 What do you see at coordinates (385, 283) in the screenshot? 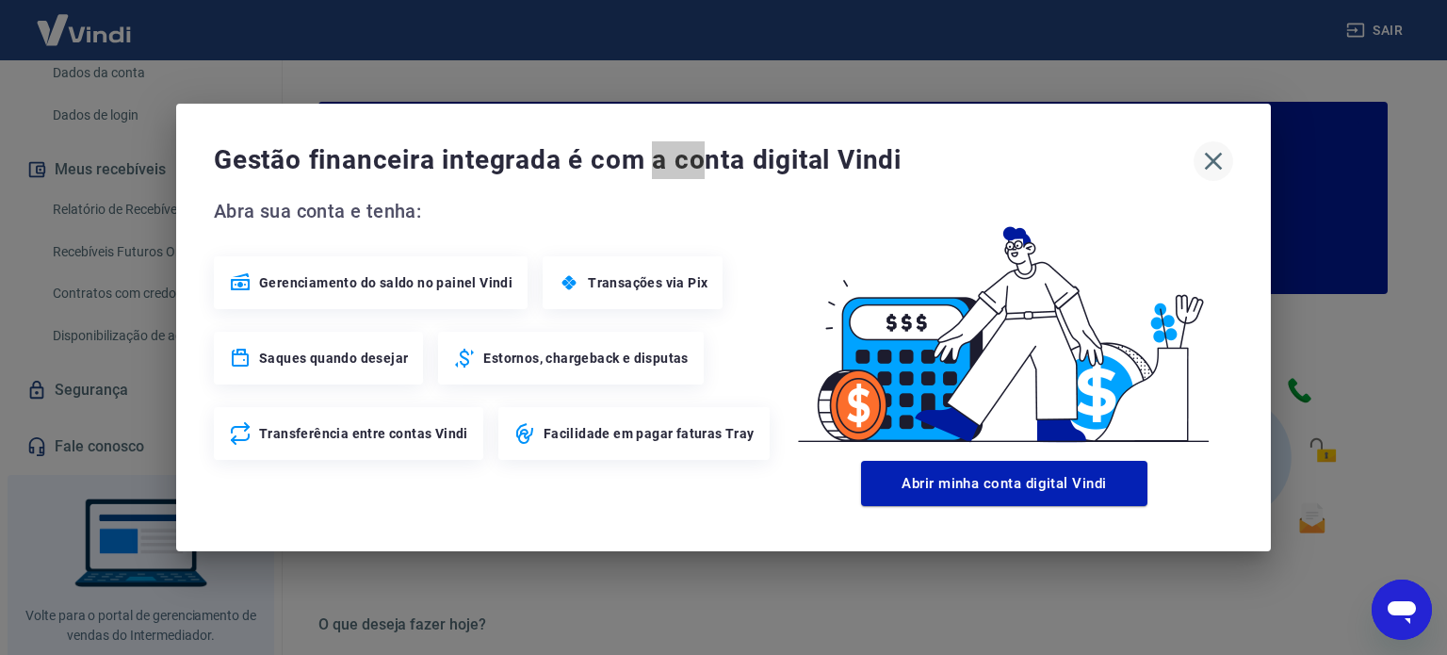
I see `span: Gerenciamento do saldo no painel Vindi` at bounding box center [385, 283].